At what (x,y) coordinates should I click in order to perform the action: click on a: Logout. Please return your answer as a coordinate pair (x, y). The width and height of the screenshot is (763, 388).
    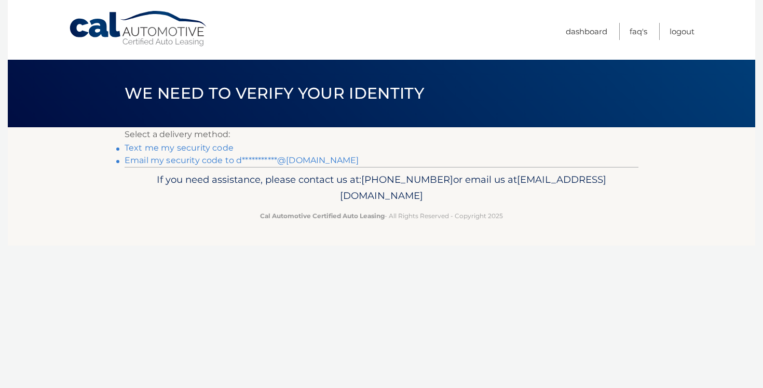
    Looking at the image, I should click on (682, 31).